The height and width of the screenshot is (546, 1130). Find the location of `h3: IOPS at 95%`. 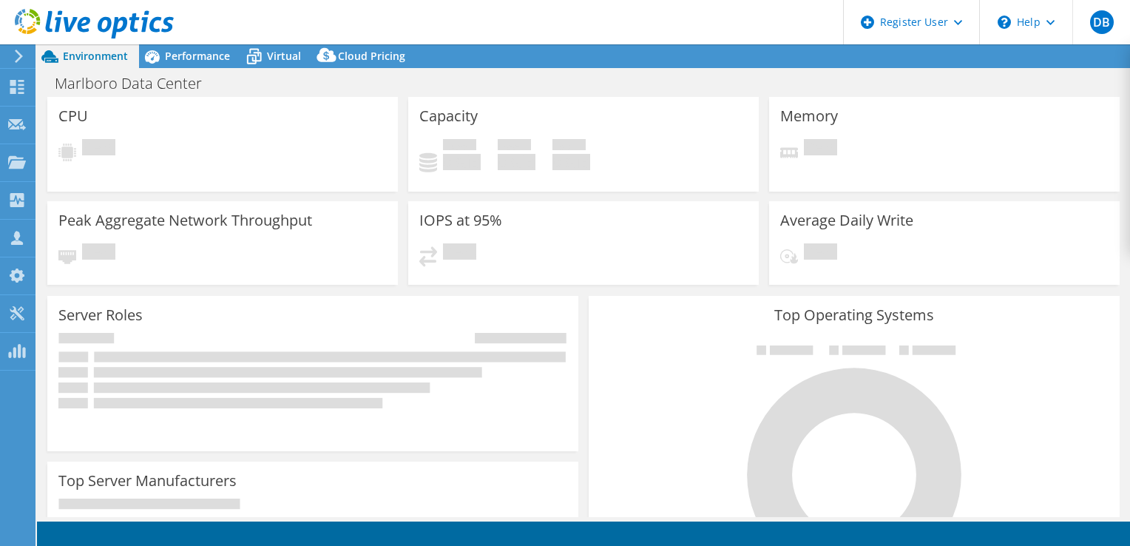

h3: IOPS at 95% is located at coordinates (461, 220).